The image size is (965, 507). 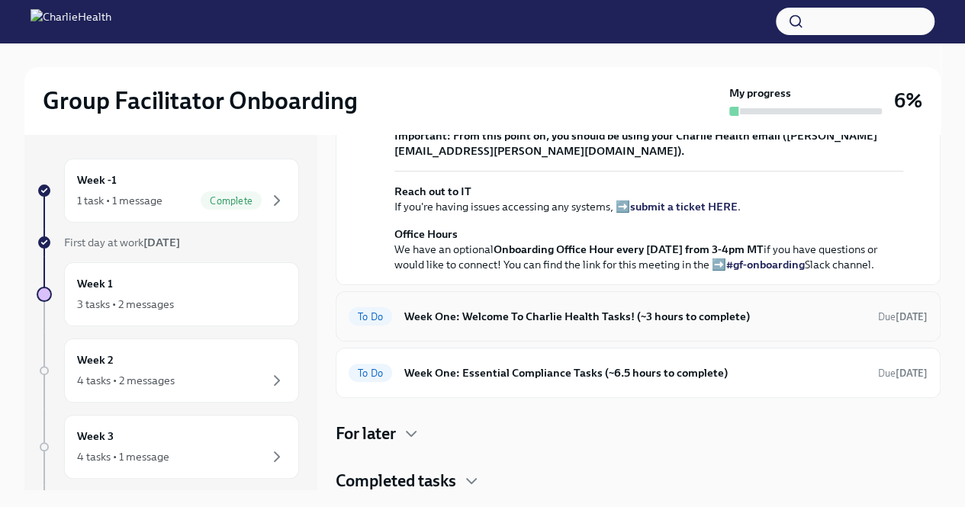 What do you see at coordinates (120, 201) in the screenshot?
I see `div: 1 task • 1 message` at bounding box center [120, 201].